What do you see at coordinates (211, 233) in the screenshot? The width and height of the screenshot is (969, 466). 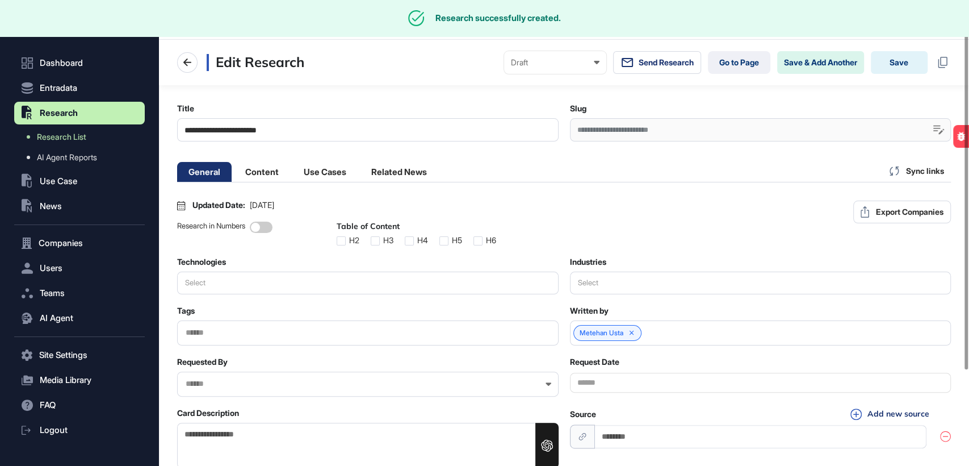 I see `div: Research in Numbers` at bounding box center [211, 233].